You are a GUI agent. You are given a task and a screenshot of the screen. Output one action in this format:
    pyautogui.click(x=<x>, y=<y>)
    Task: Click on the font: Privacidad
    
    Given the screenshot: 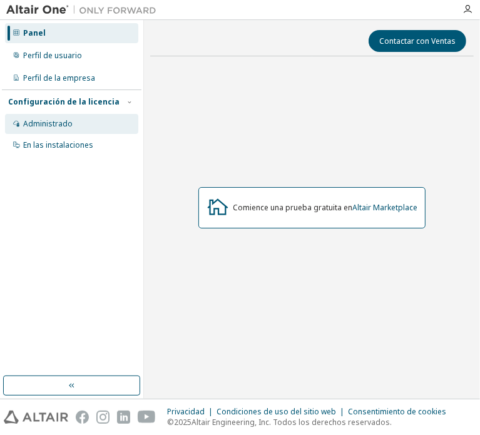 What is the action you would take?
    pyautogui.click(x=186, y=411)
    